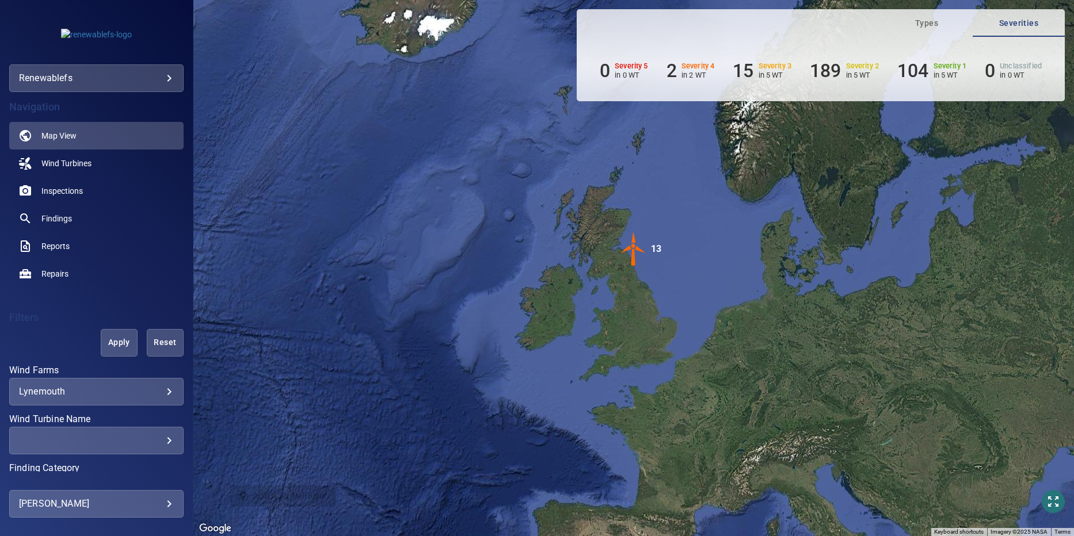 This screenshot has height=536, width=1074. What do you see at coordinates (96, 219) in the screenshot?
I see `a: findings noActive` at bounding box center [96, 219].